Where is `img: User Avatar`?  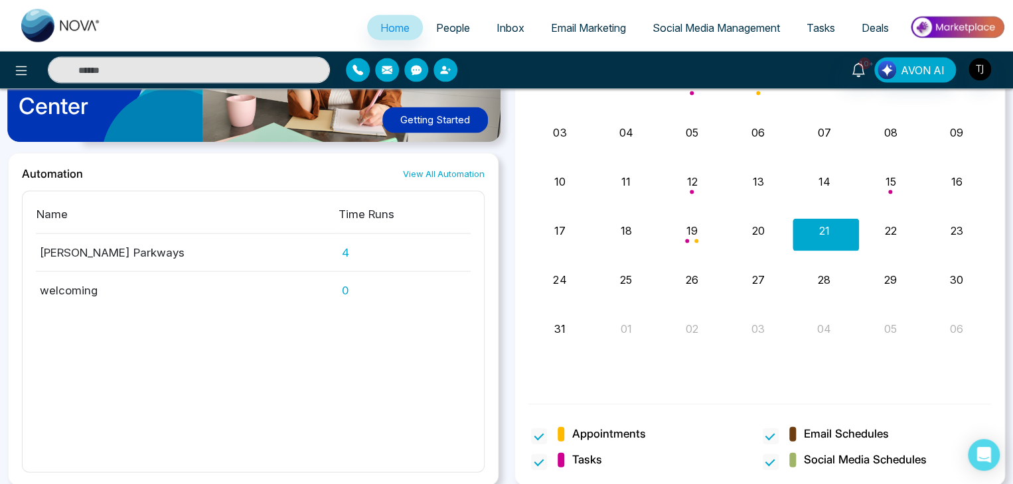 img: User Avatar is located at coordinates (980, 70).